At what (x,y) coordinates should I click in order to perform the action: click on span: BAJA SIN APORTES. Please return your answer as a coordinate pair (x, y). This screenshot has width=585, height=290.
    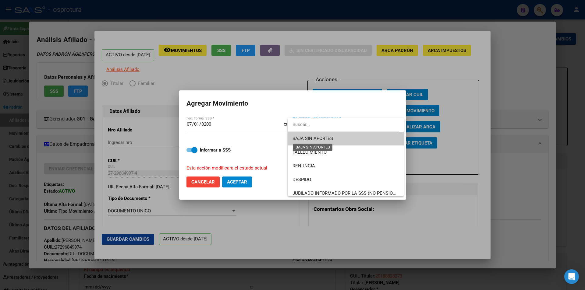
    Looking at the image, I should click on (312, 139).